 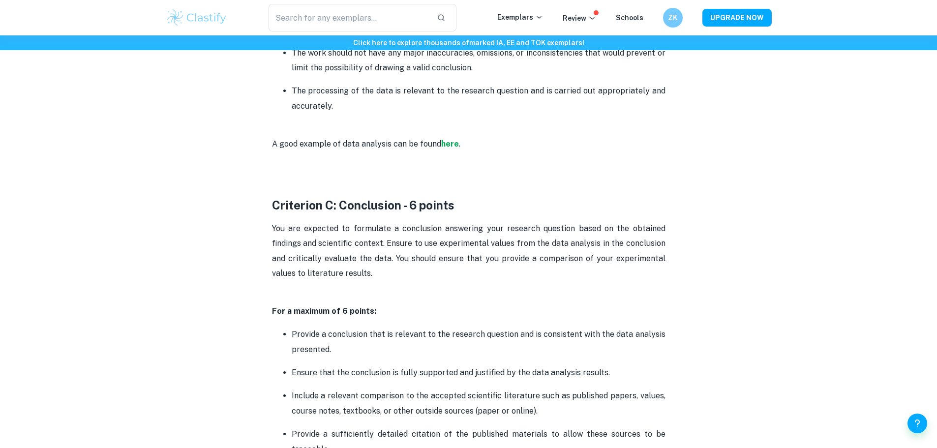 I want to click on strong: For a maximum of 6 points:, so click(x=324, y=311).